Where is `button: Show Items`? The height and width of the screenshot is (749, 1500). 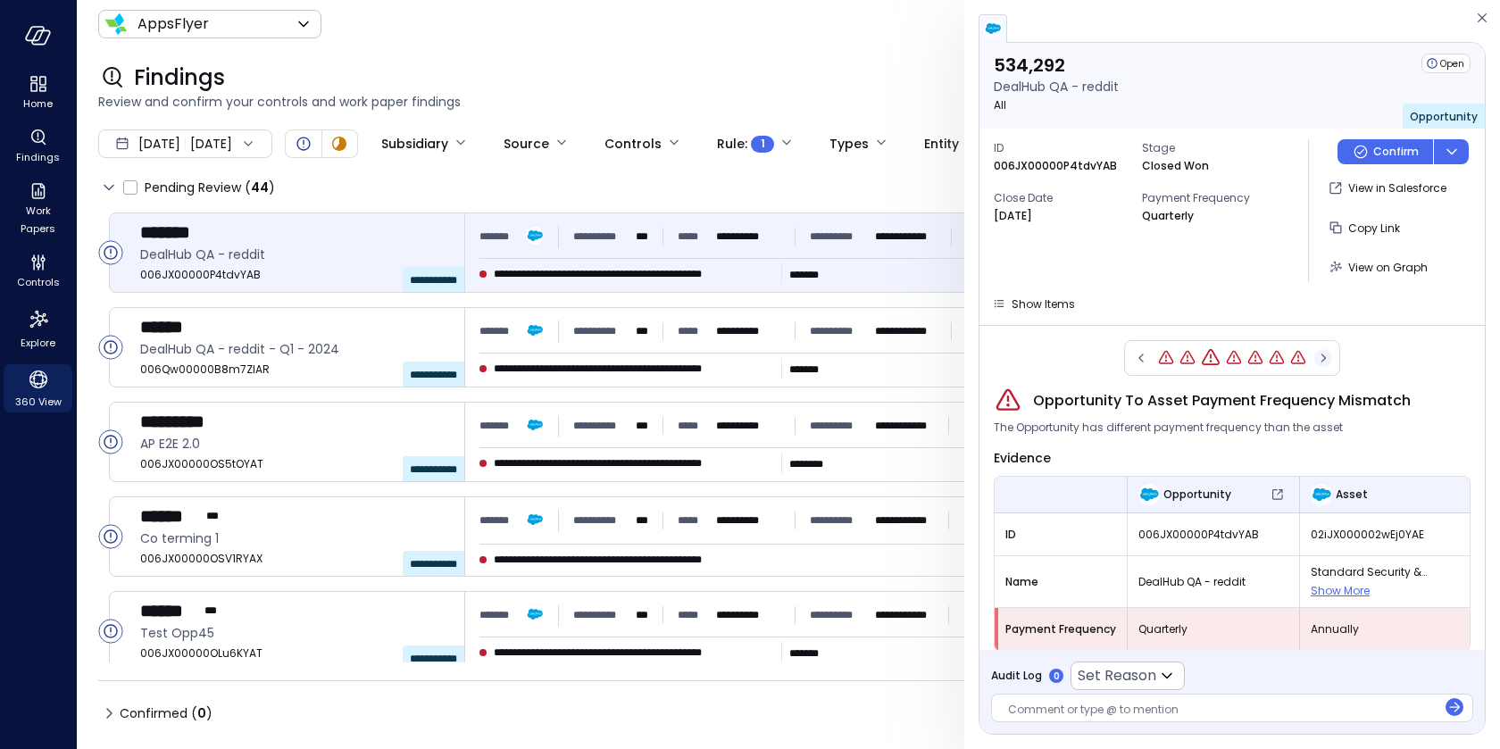
button: Show Items is located at coordinates (1033, 304).